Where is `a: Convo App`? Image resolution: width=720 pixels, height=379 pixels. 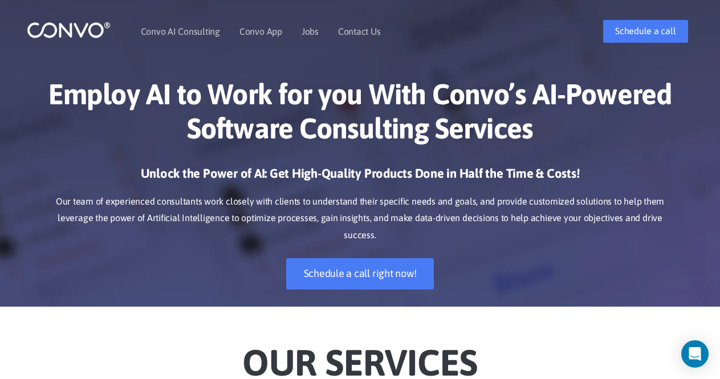
a: Convo App is located at coordinates (260, 31).